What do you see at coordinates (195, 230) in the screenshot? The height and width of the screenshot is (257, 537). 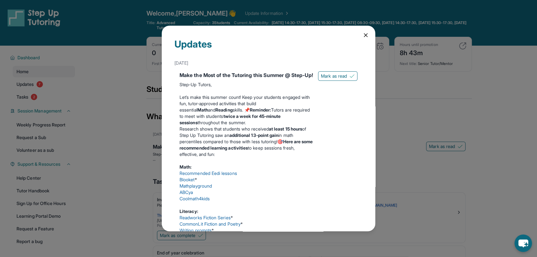 I see `a: Writing prompts` at bounding box center [195, 230].